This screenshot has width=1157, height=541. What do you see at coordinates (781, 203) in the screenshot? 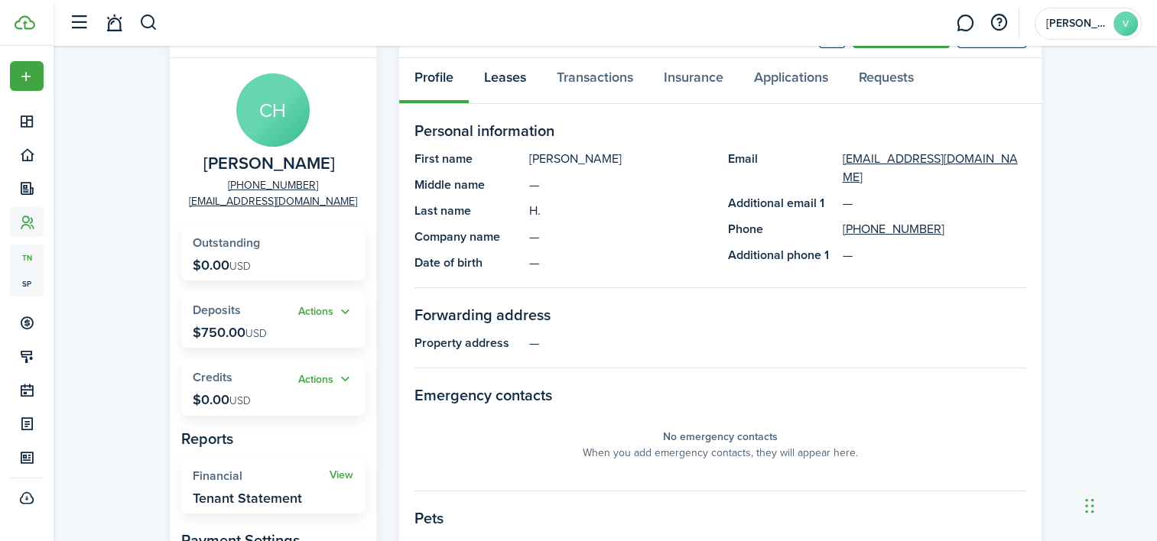
I see `panel-main-title: Additional email 1` at bounding box center [781, 203].